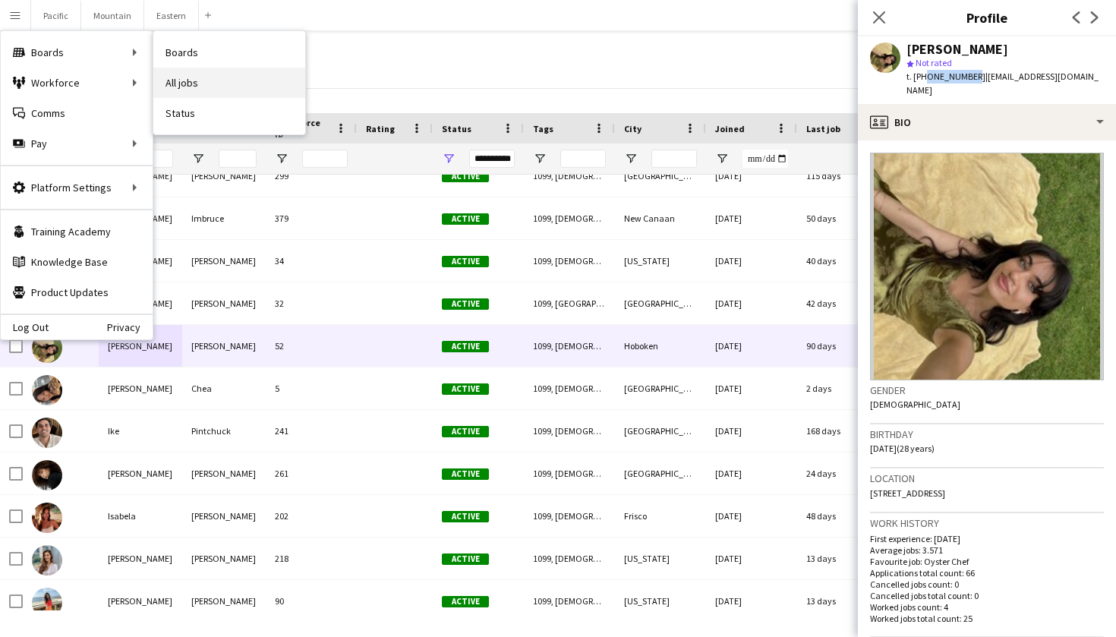 Image resolution: width=1116 pixels, height=637 pixels. What do you see at coordinates (47, 348) in the screenshot?
I see `img: Giuliana Bozza` at bounding box center [47, 348].